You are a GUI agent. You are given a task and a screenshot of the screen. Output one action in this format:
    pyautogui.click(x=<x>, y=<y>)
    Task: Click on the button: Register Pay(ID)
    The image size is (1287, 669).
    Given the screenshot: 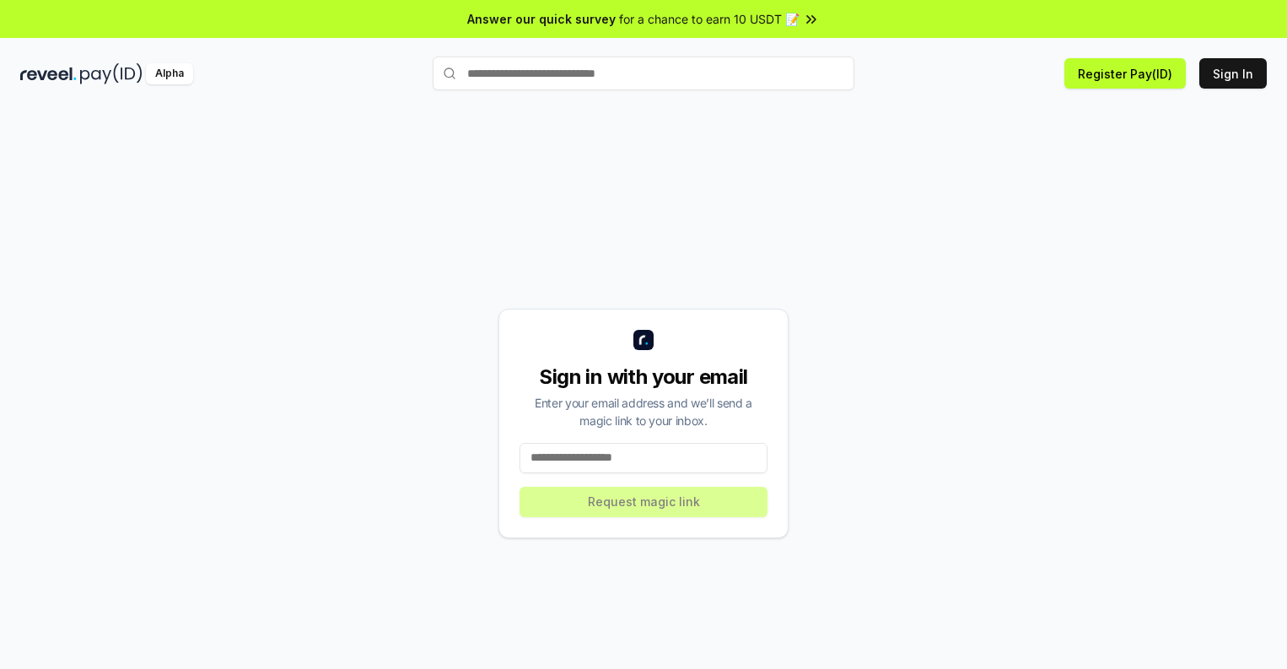 What is the action you would take?
    pyautogui.click(x=1125, y=73)
    